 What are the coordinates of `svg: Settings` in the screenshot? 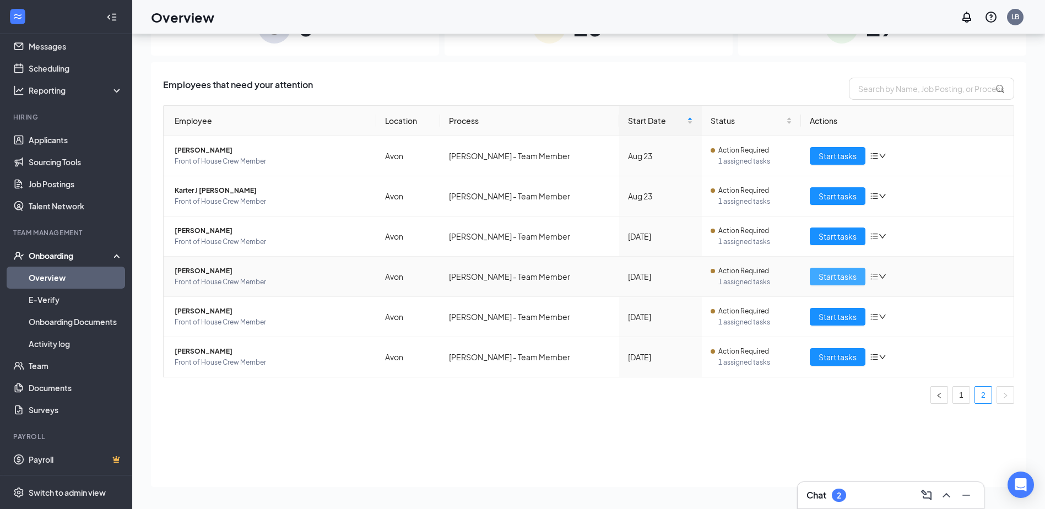 It's located at (19, 492).